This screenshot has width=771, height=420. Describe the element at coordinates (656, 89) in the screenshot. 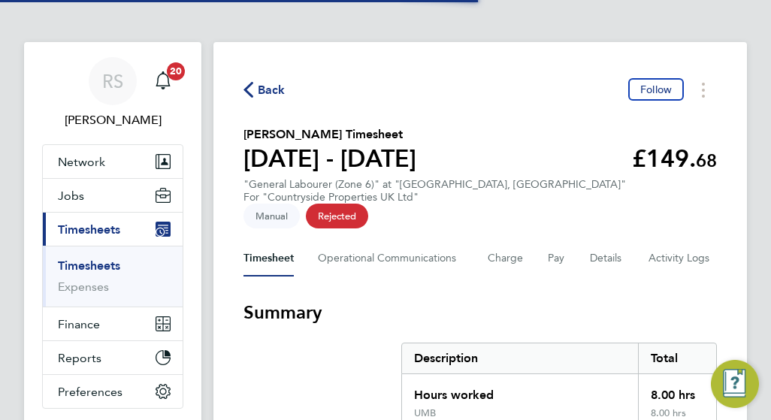

I see `span: Follow` at that location.